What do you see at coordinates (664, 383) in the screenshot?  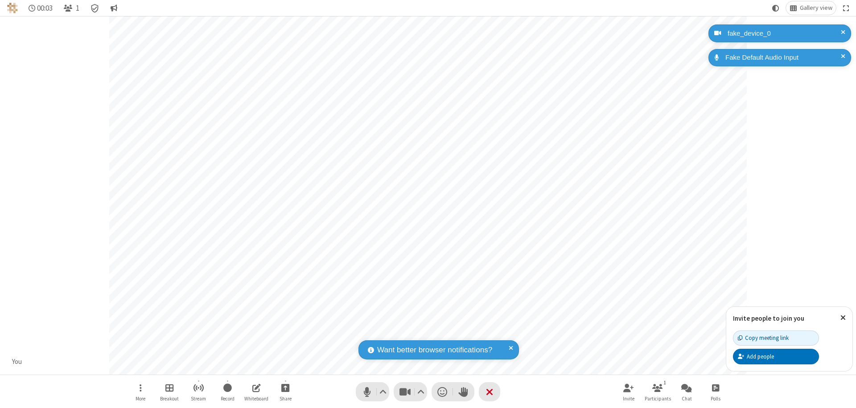 I see `div: 1` at bounding box center [664, 383].